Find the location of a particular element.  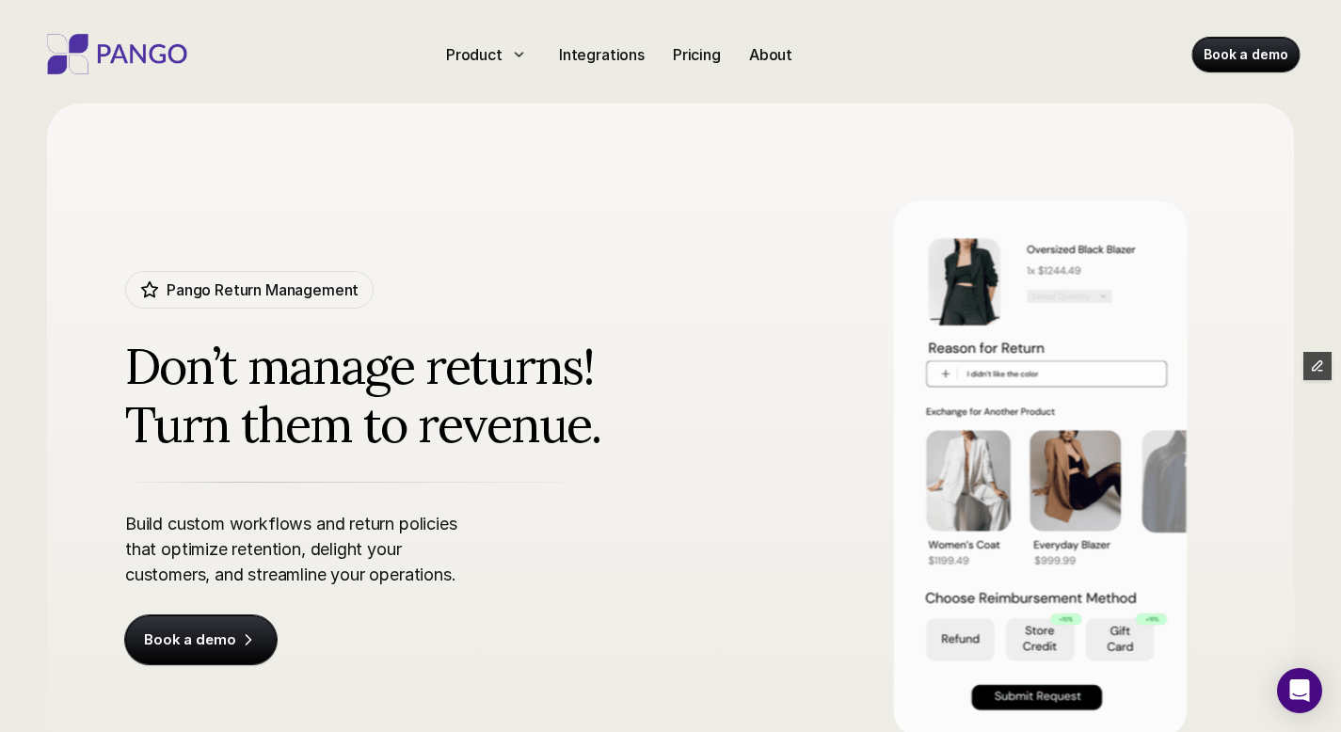

p: Pango Return Management is located at coordinates (263, 290).